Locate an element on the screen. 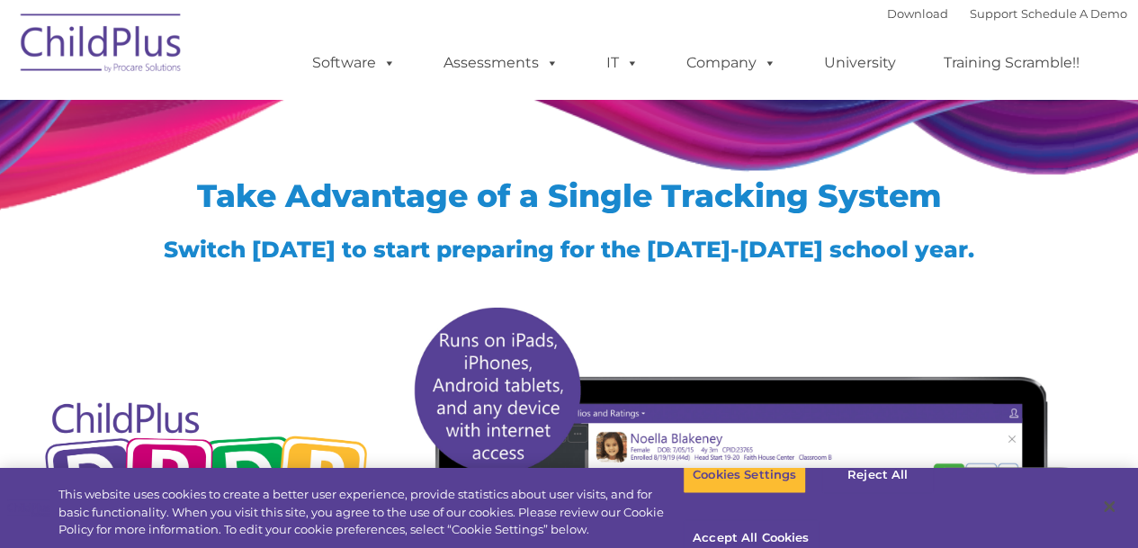  a: Software is located at coordinates (354, 63).